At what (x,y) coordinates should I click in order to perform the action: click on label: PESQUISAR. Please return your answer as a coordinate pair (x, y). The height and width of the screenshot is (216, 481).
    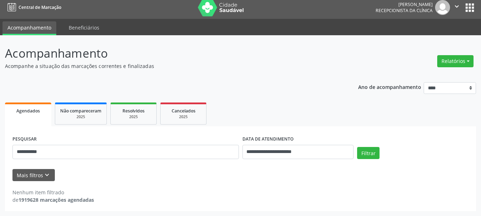
    Looking at the image, I should click on (25, 139).